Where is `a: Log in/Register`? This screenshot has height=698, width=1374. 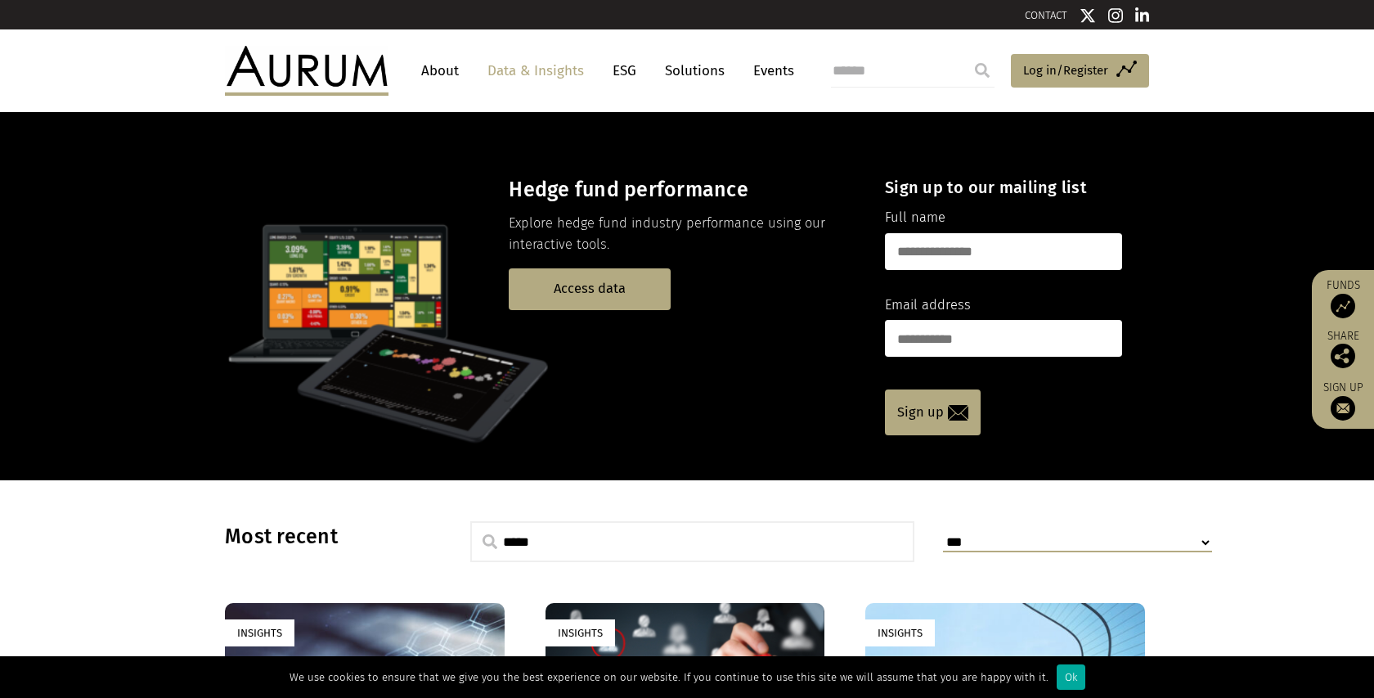
a: Log in/Register is located at coordinates (1080, 71).